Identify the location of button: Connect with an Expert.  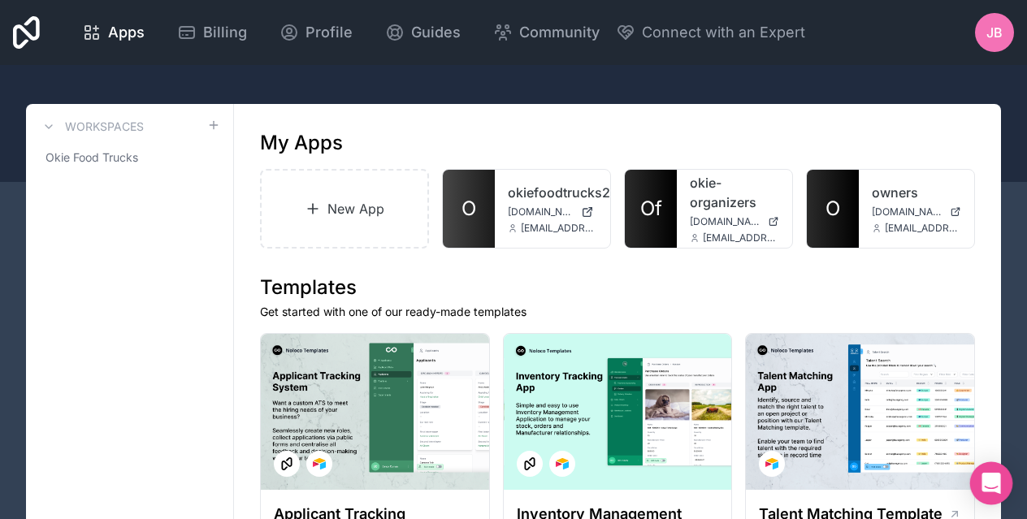
(710, 33).